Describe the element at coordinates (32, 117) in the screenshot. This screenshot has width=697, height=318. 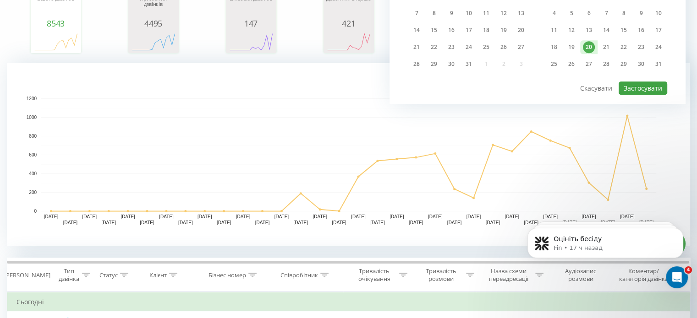
I see `text: 1000` at that location.